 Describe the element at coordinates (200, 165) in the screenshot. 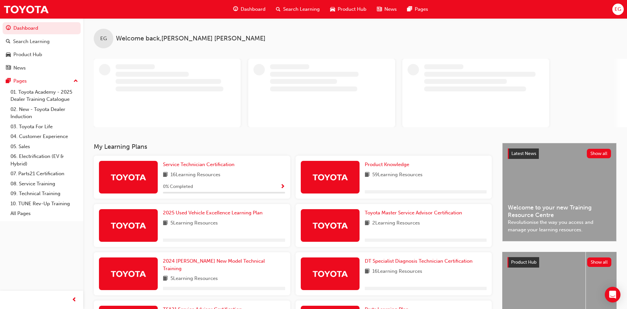

I see `a: Service Technician Certification` at that location.